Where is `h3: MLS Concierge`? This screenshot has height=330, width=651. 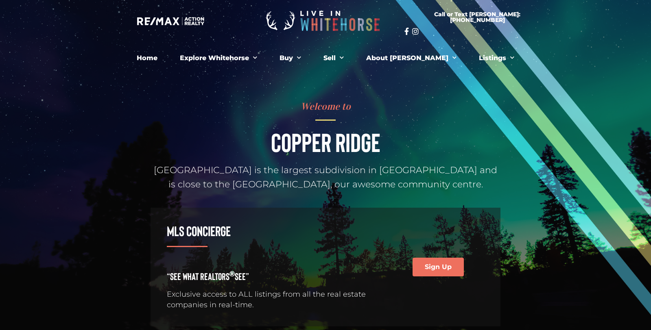
h3: MLS Concierge is located at coordinates (275, 231).